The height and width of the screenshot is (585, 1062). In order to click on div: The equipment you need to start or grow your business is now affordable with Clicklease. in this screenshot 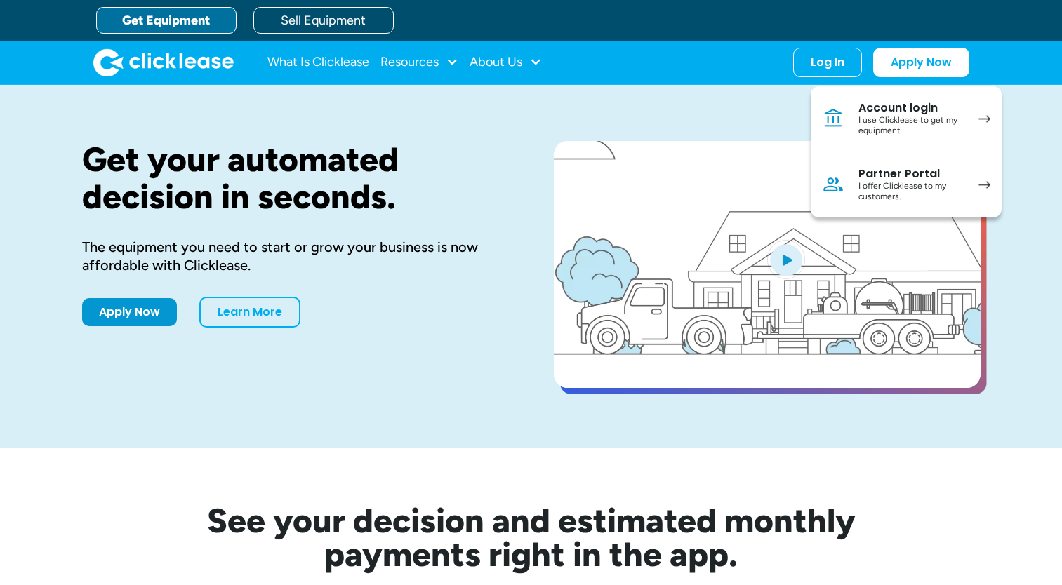, I will do `click(295, 256)`.